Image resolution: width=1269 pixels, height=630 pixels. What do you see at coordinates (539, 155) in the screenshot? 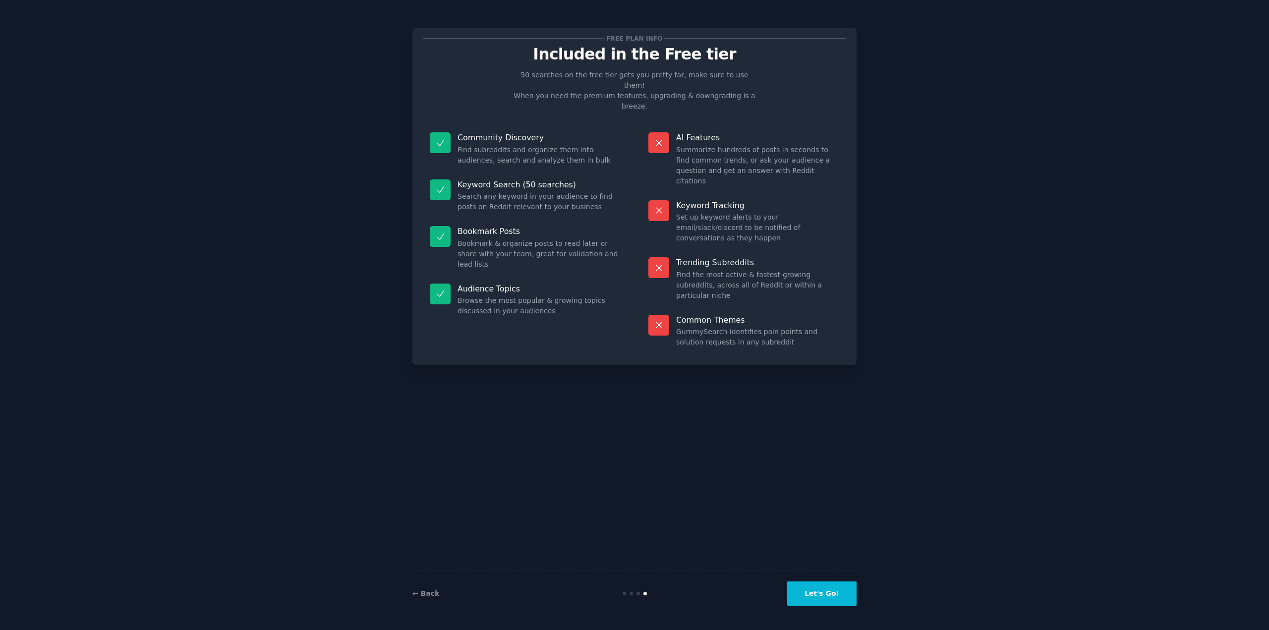
I see `dd: Find subreddits and organize them into audiences, search and analyze them in bulk` at bounding box center [539, 155].